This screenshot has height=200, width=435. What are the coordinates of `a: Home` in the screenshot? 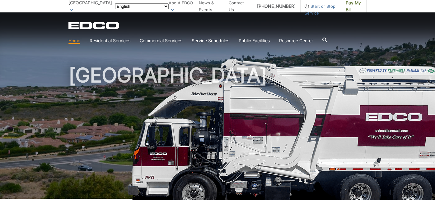 It's located at (74, 41).